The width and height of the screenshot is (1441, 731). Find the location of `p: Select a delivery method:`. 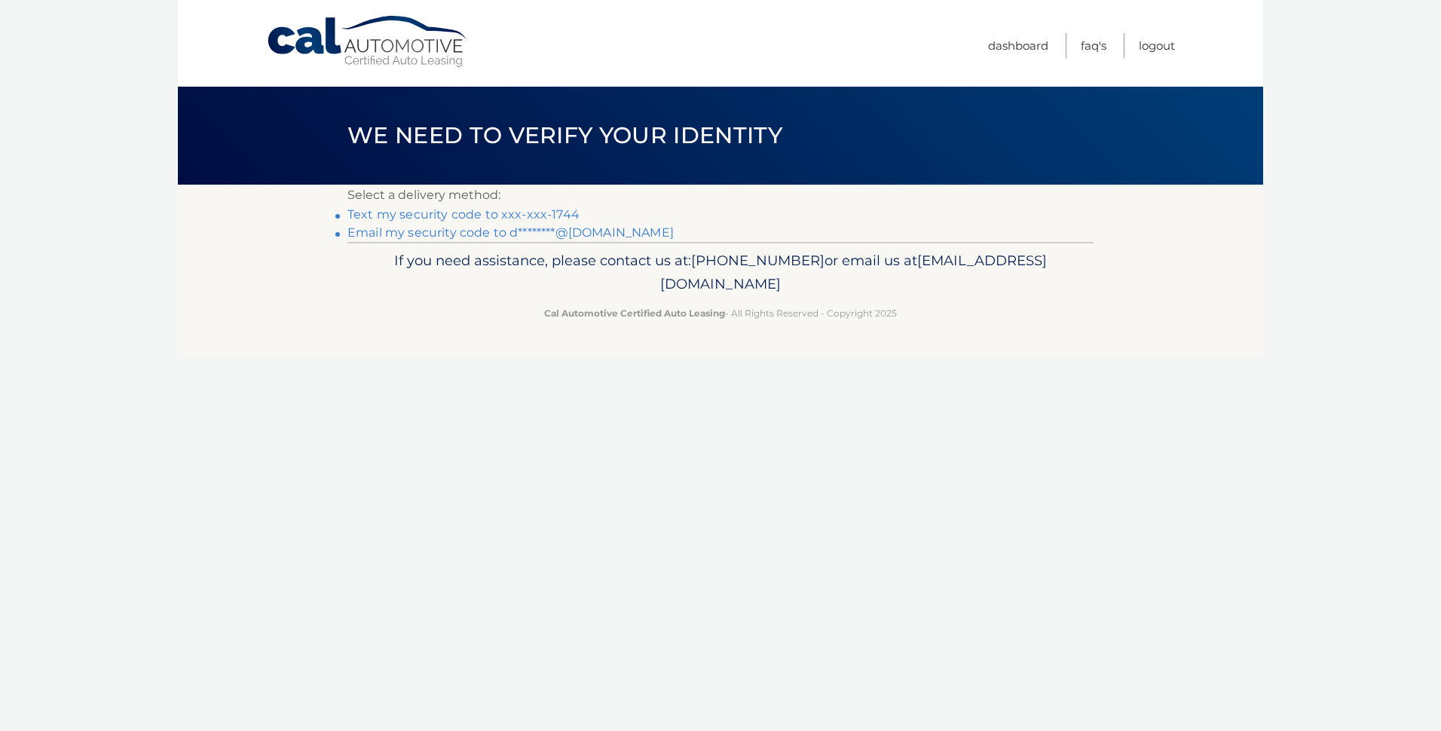

p: Select a delivery method: is located at coordinates (720, 195).